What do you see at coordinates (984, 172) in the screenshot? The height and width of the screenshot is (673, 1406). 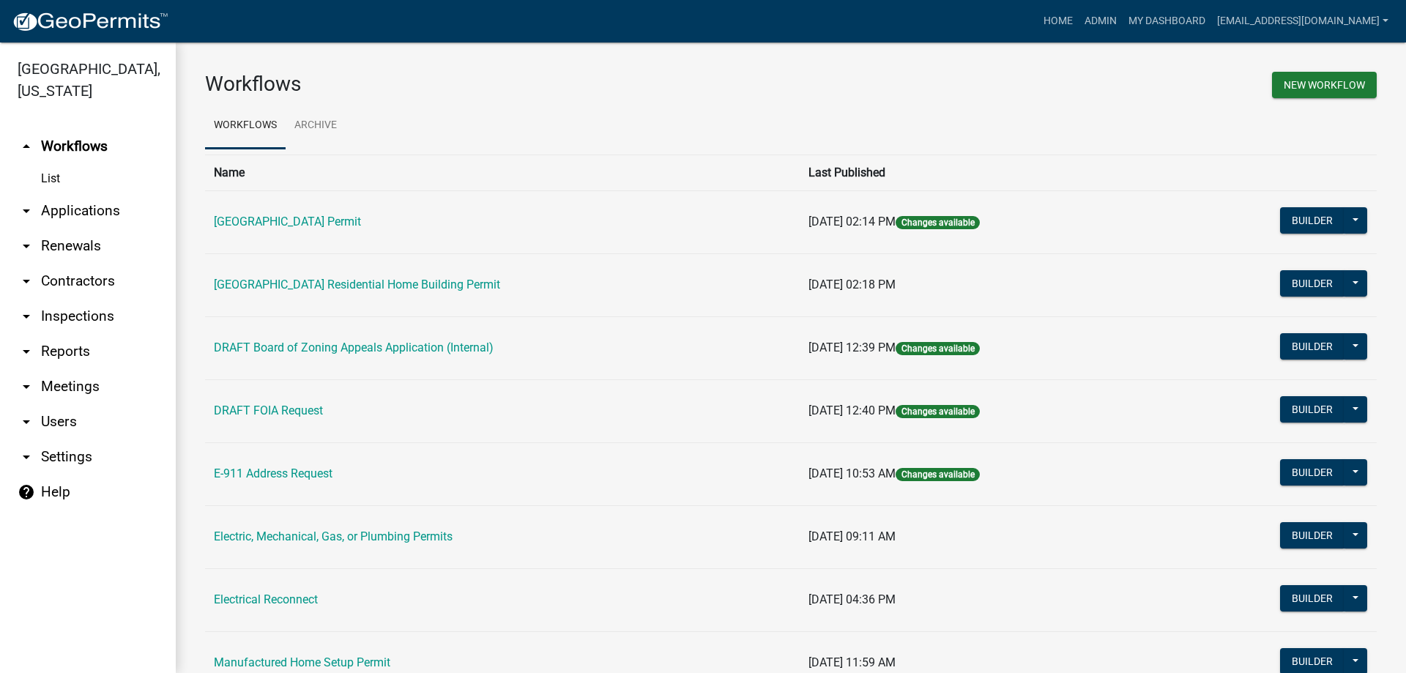 I see `th: Last Published` at bounding box center [984, 172].